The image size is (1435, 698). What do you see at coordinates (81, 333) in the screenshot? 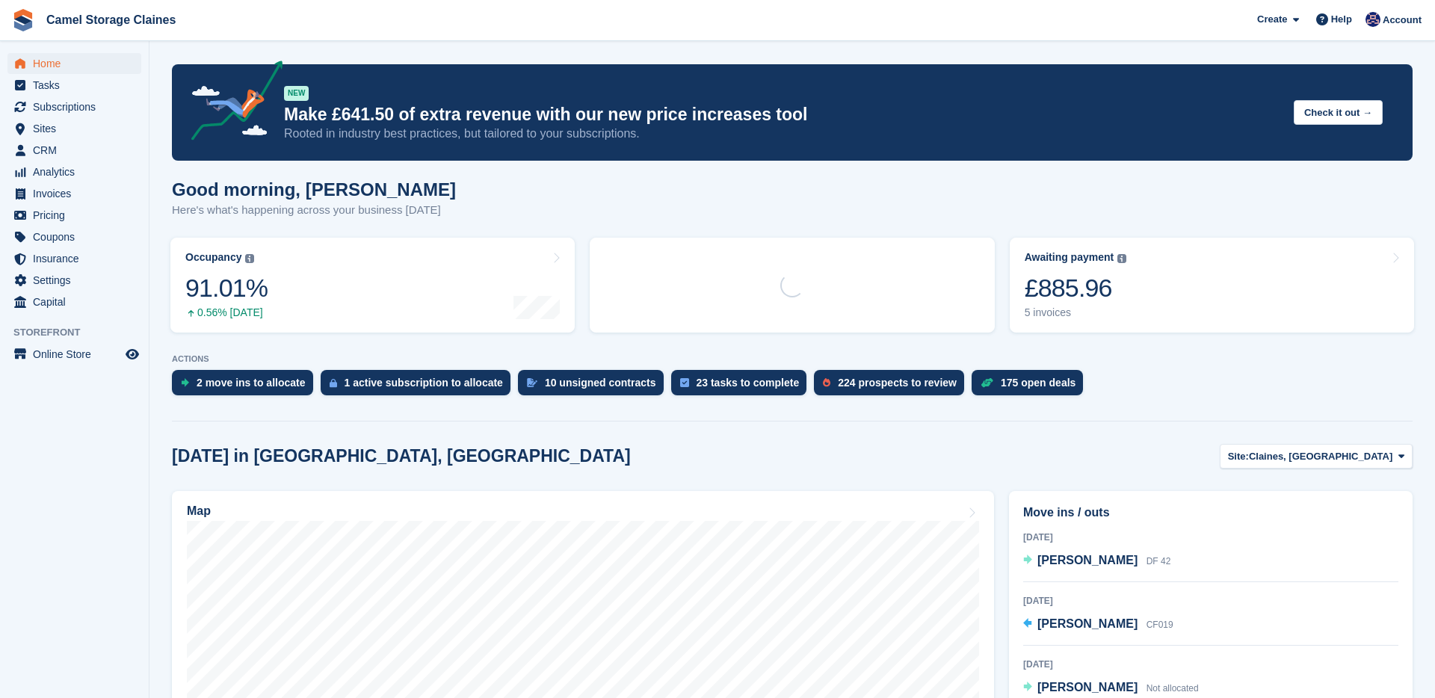
I see `span: Storefront` at bounding box center [81, 333].